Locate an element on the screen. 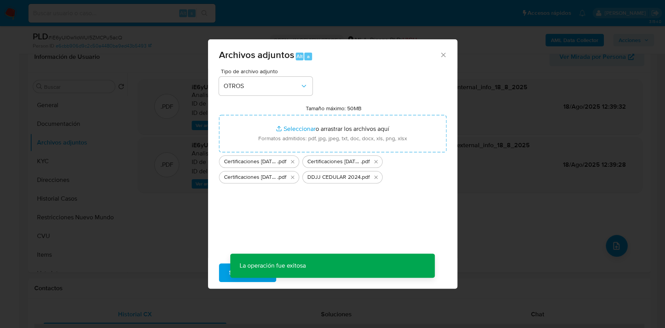 The image size is (665, 328). button: Cerrar is located at coordinates (443, 55).